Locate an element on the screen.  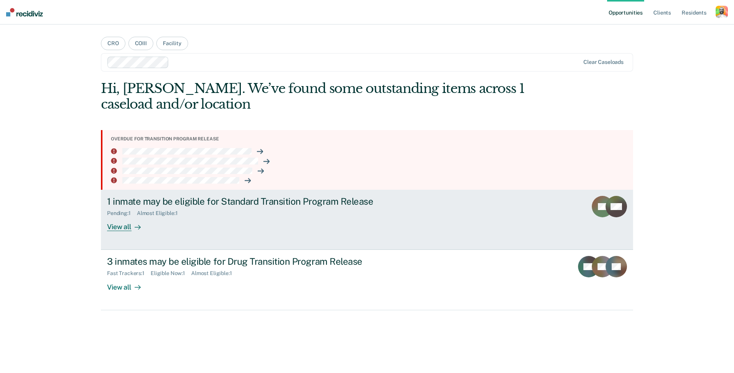
button: Facility is located at coordinates (172, 43).